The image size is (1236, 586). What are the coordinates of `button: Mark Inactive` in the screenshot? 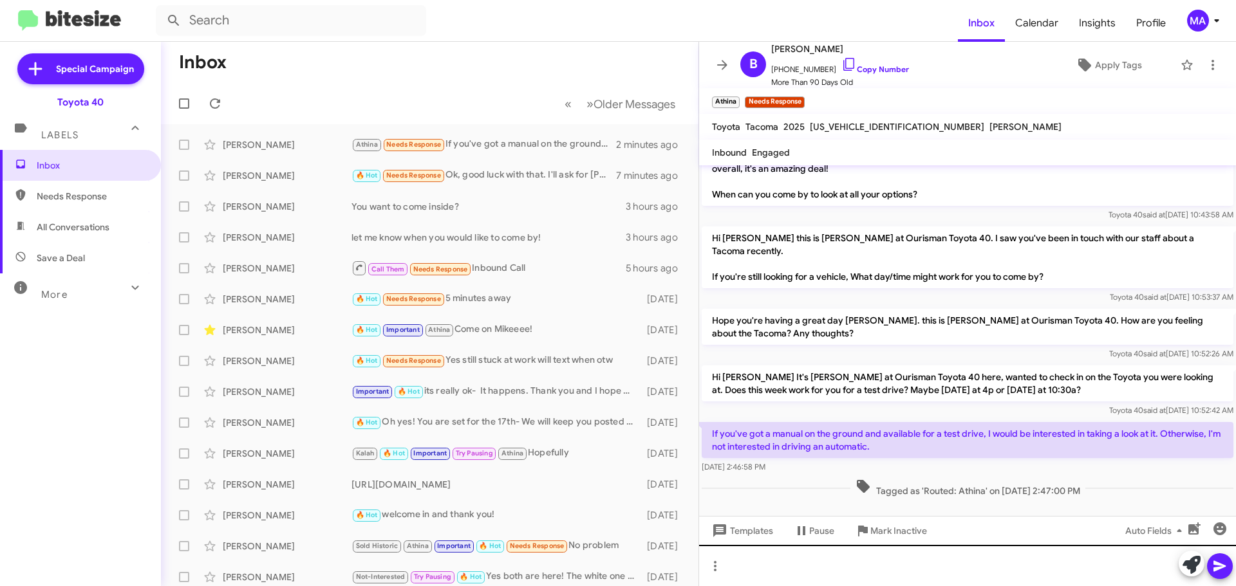 It's located at (891, 531).